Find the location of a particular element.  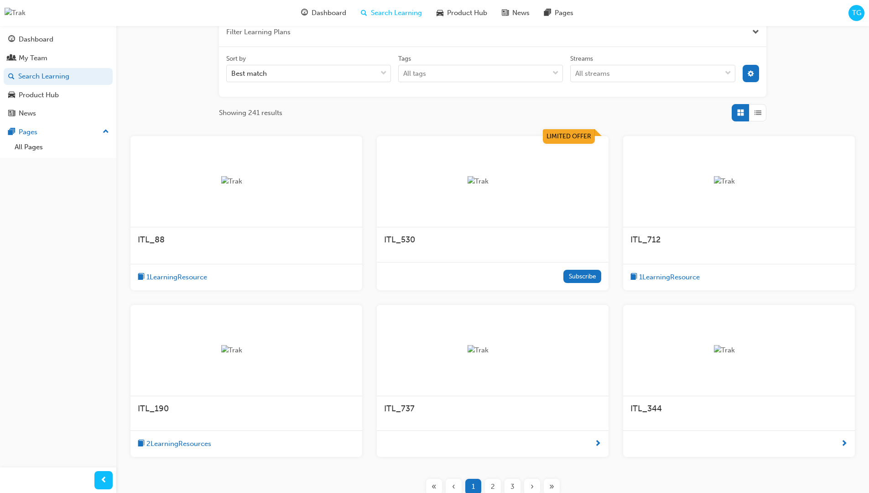

a: TrakITL_344 is located at coordinates (739, 380).